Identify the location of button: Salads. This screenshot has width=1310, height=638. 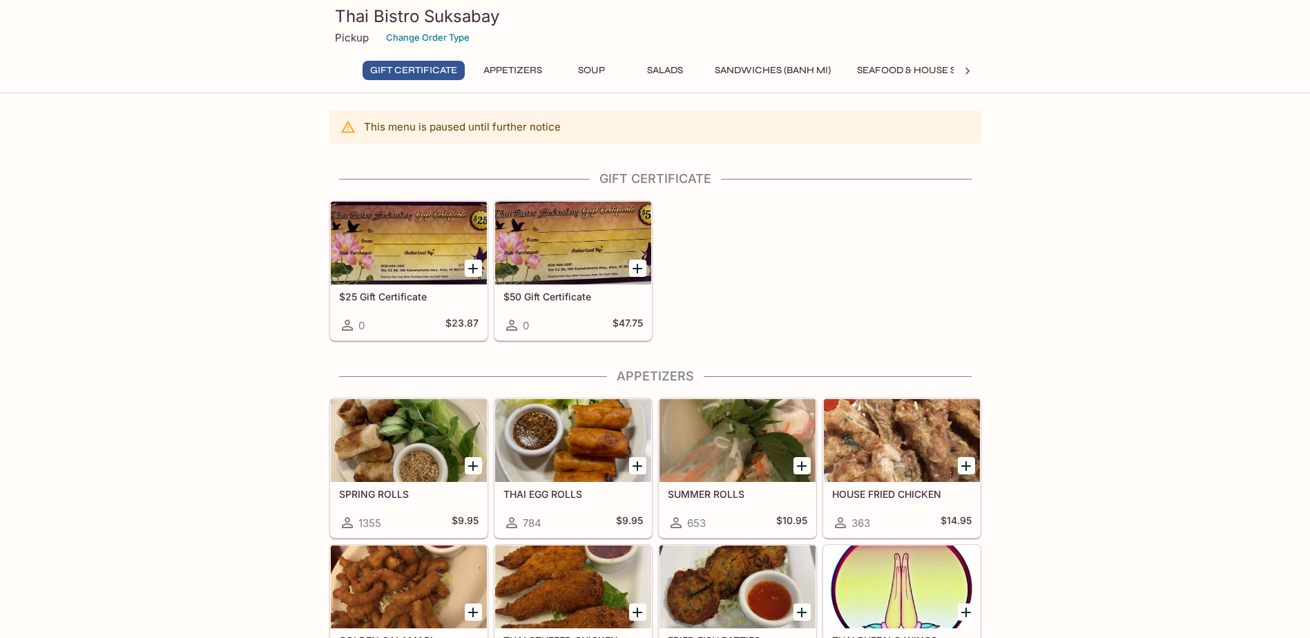
(665, 70).